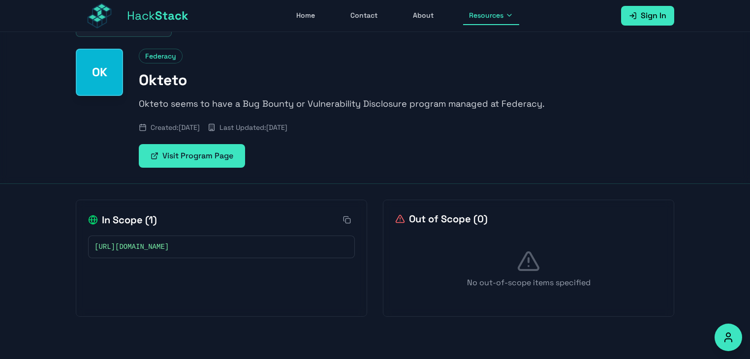  What do you see at coordinates (123, 220) in the screenshot?
I see `h2: In Scope ( 1 )` at bounding box center [123, 220].